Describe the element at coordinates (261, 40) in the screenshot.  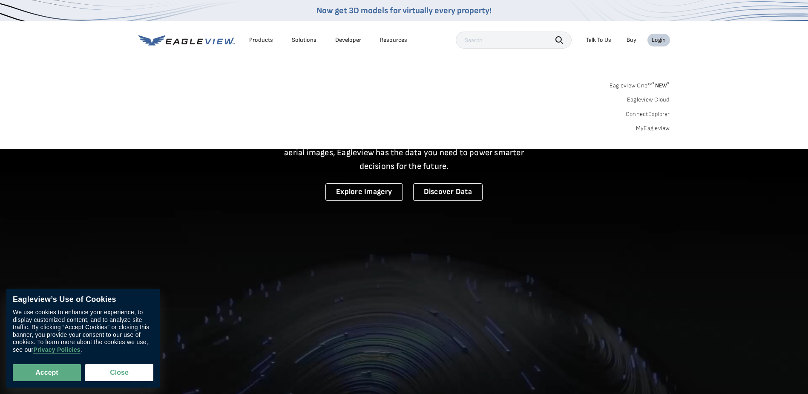
I see `div: Products` at that location.